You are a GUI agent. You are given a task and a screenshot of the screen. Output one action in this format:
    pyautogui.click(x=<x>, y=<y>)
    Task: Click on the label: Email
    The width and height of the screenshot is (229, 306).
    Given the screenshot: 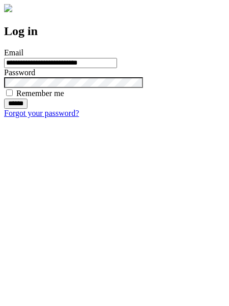 What is the action you would take?
    pyautogui.click(x=14, y=52)
    